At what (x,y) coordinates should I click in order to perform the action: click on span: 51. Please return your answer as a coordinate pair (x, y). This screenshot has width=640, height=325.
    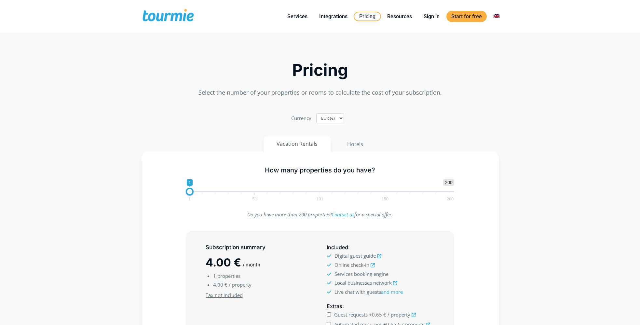
    Looking at the image, I should click on (255, 199).